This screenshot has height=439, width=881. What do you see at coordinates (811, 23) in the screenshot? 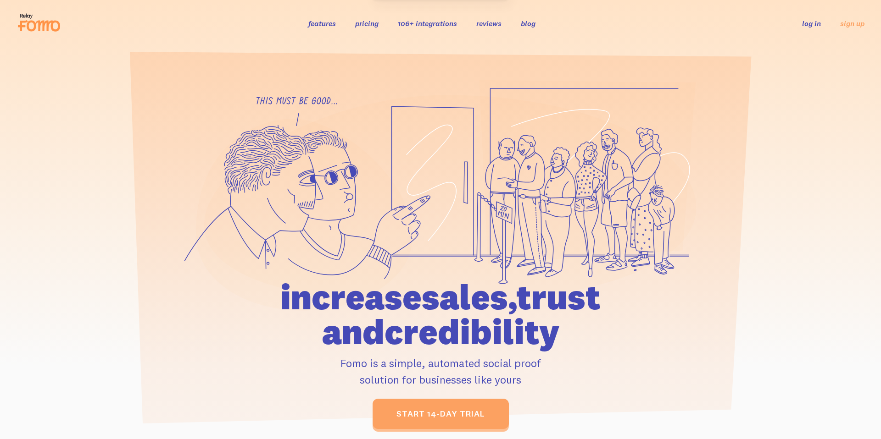
I see `a: log in` at bounding box center [811, 23].